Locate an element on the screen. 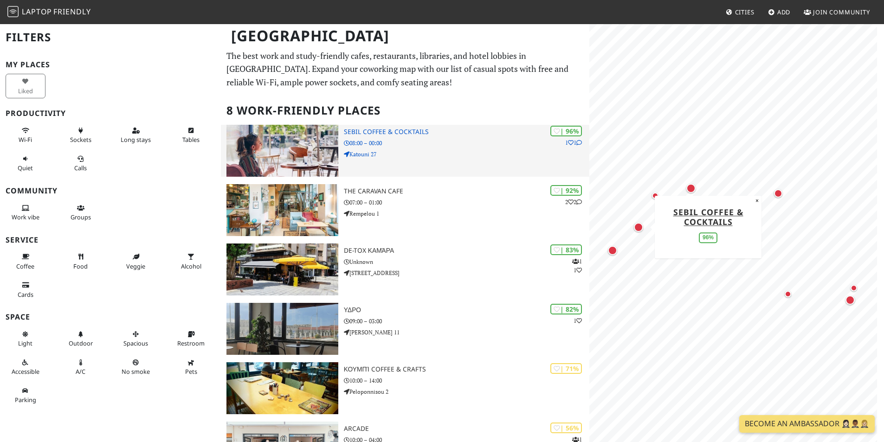 This screenshot has width=884, height=442. button: Close popup is located at coordinates (757, 201).